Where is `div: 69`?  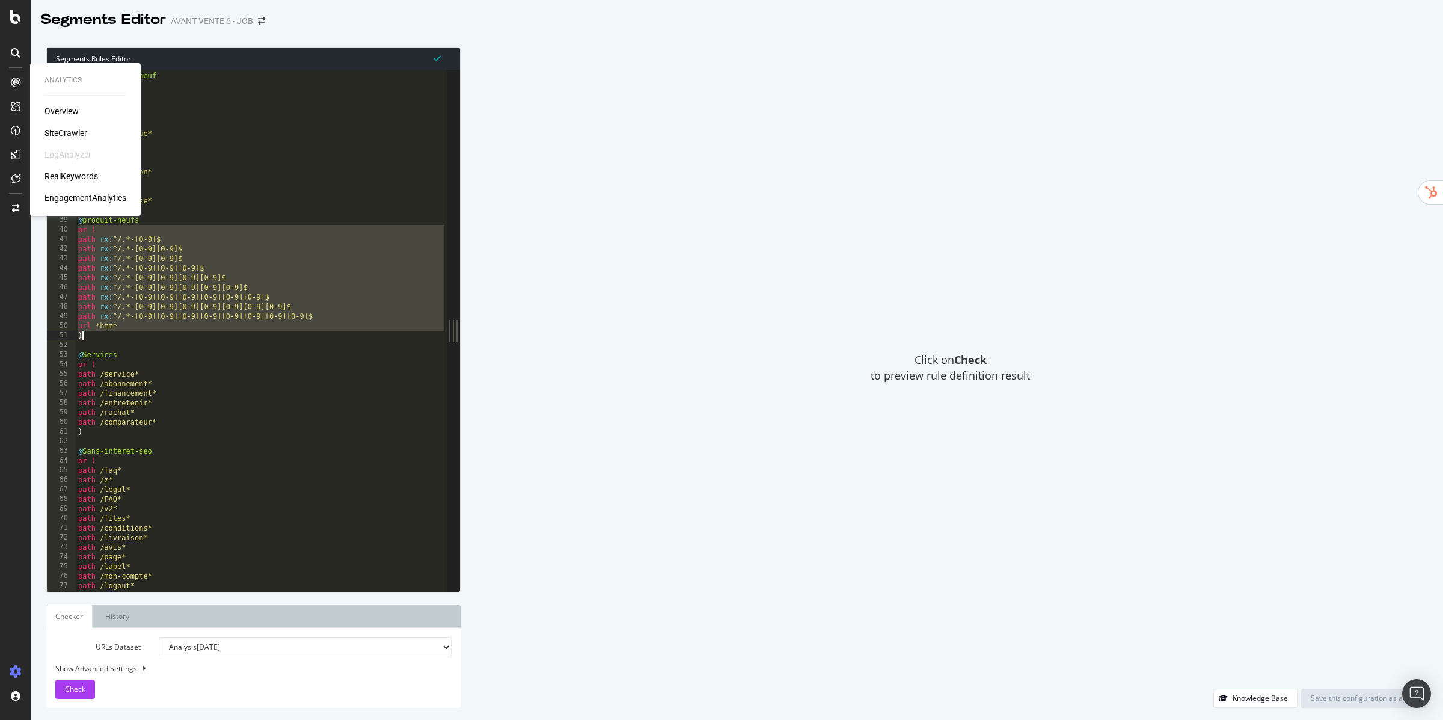
div: 69 is located at coordinates (61, 509).